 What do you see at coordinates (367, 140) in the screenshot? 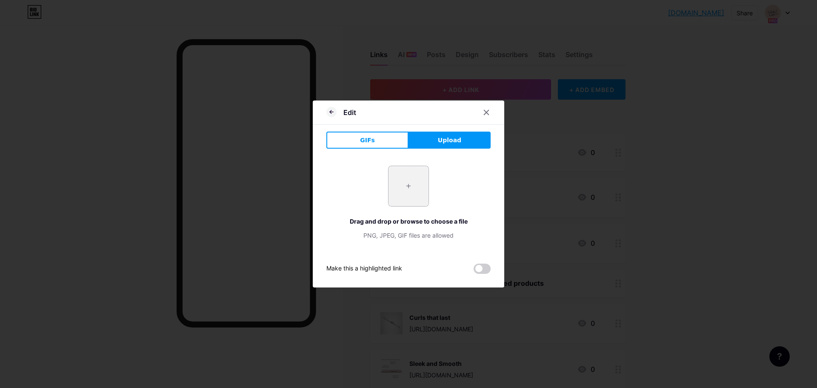
I see `span: GIFs` at bounding box center [367, 140].